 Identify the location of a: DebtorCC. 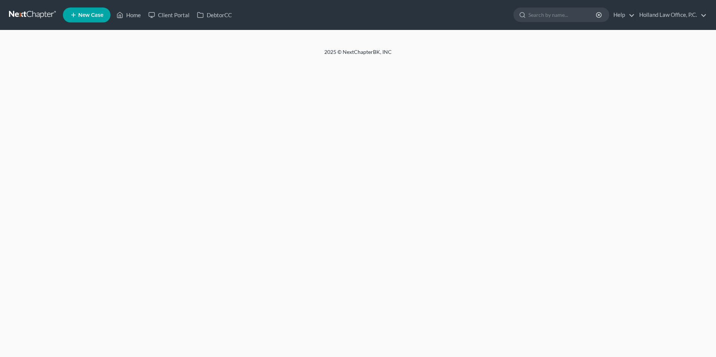
(214, 15).